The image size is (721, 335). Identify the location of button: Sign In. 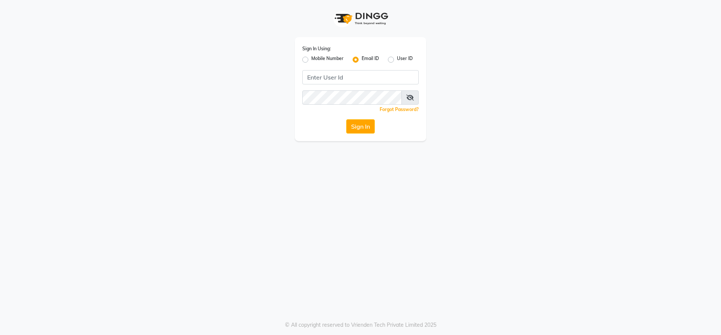
(361, 127).